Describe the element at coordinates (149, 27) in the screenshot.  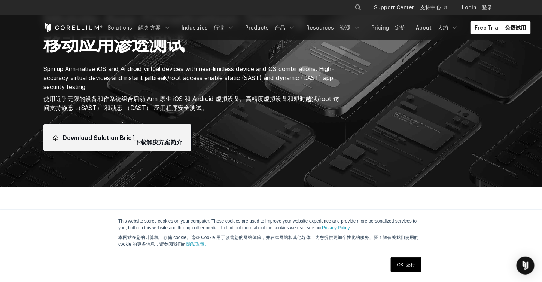
I see `font: 解决 方案` at that location.